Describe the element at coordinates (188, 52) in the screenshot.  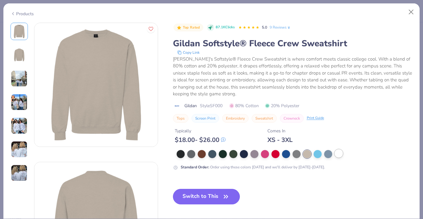
I see `button: copy to clipboard` at that location.